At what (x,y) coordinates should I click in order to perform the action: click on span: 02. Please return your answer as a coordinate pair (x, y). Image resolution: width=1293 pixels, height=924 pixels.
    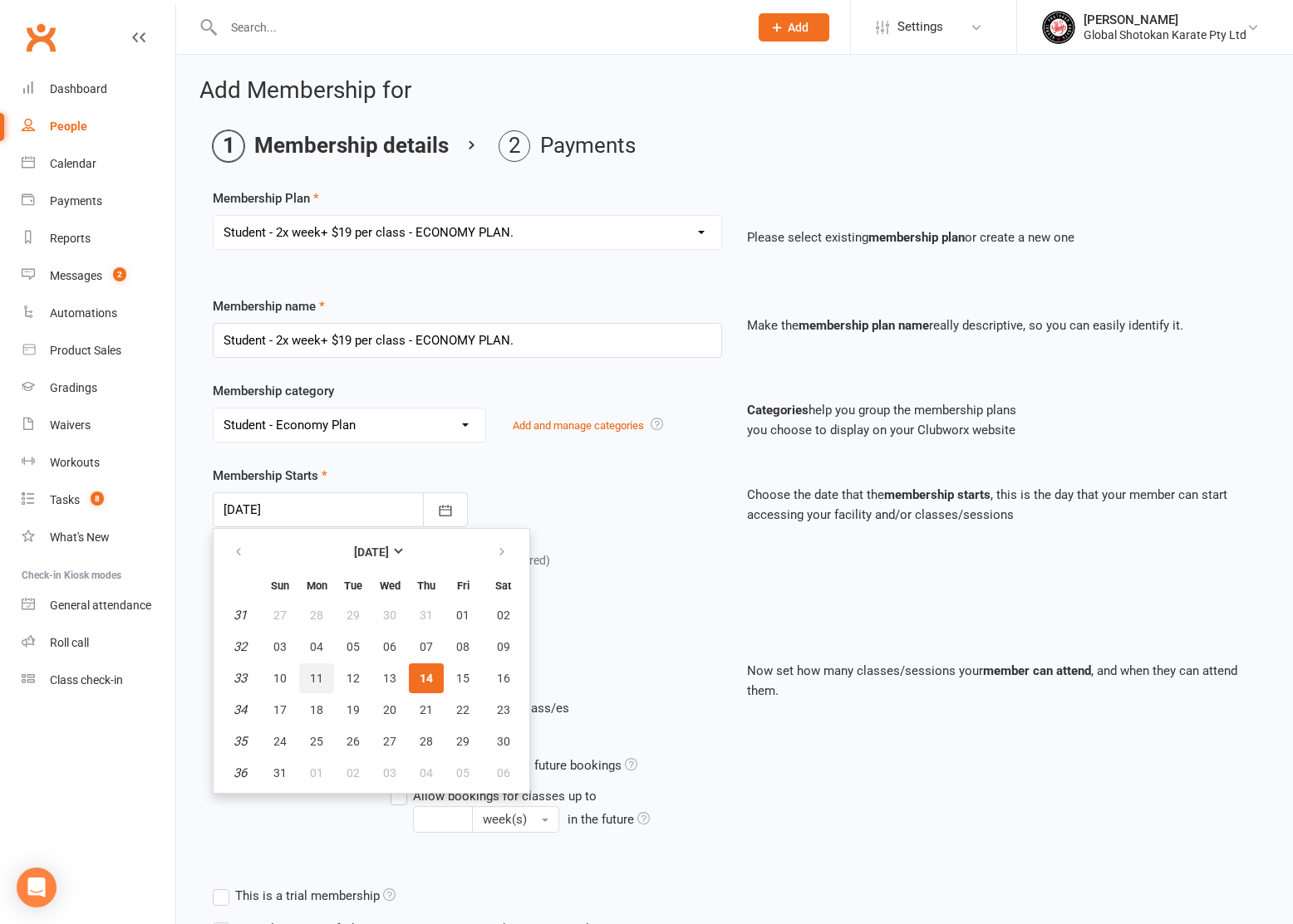
    Looking at the image, I should click on (353, 773).